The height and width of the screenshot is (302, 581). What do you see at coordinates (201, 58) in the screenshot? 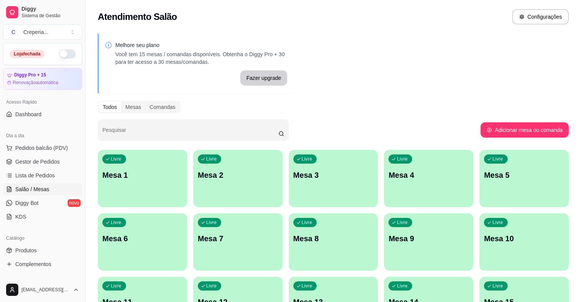
I see `p: Você tem 15 mesas / comandas disponíveis. Obtenha o Diggy Pro + 30 para ter acesso a 30 mesas/com...` at bounding box center [201, 58].